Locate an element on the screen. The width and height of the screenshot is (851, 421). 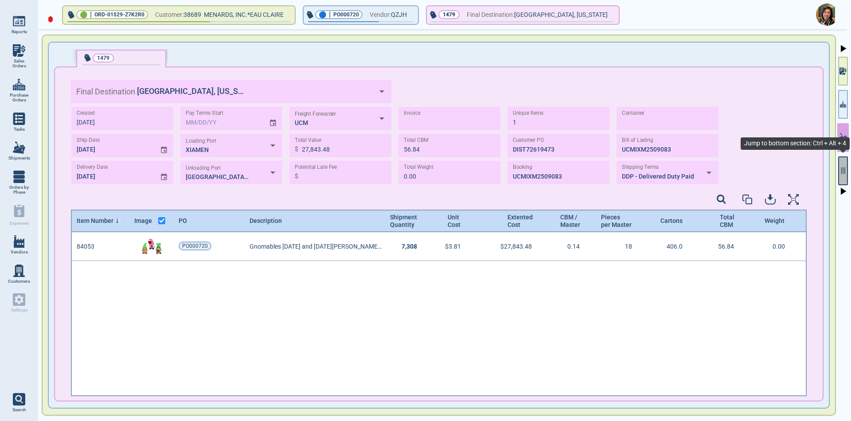
button: 🟢|ORD-01529-Z7K2R0Customer:38689 MENARDS, INC.*EAU CLAIRE is located at coordinates (179, 15).